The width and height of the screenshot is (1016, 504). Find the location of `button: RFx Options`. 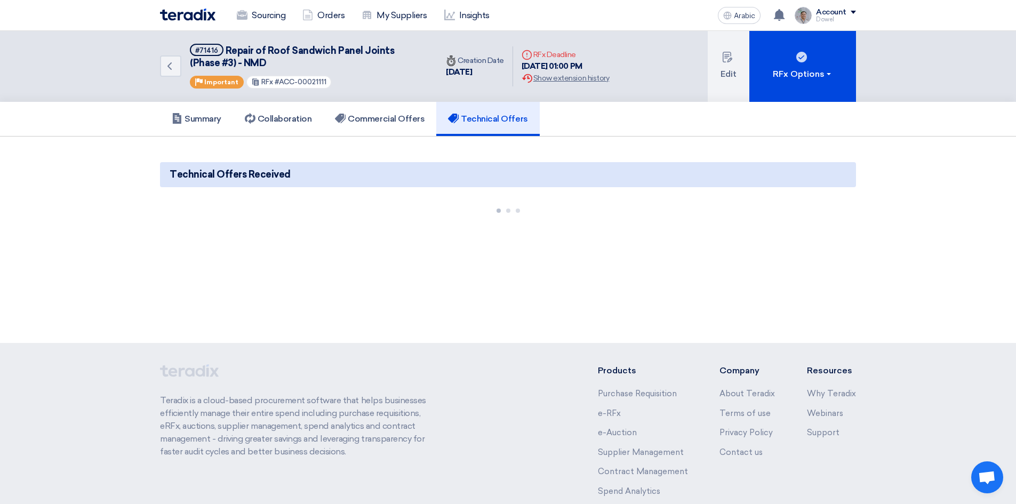

button: RFx Options is located at coordinates (803, 66).